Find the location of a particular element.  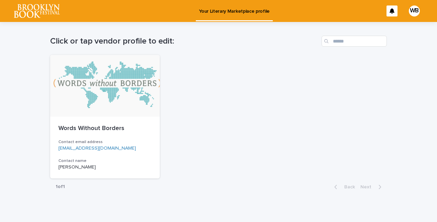

p: 1 of 1 is located at coordinates (60, 187).